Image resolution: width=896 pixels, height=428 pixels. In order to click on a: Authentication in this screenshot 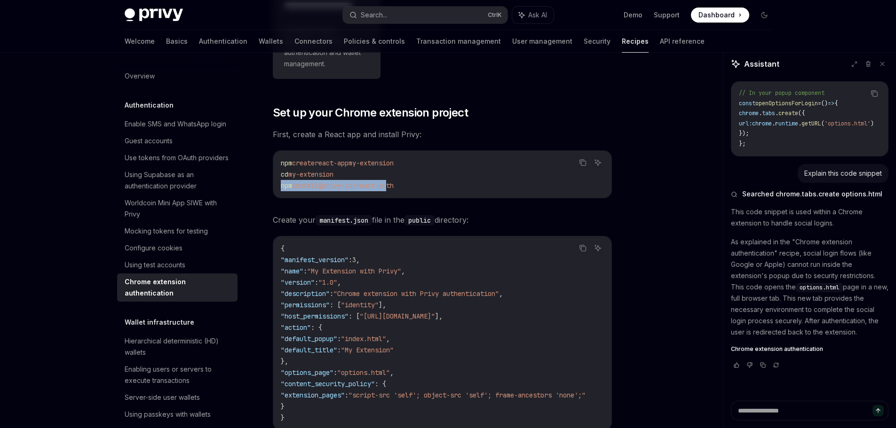, I will do `click(223, 41)`.